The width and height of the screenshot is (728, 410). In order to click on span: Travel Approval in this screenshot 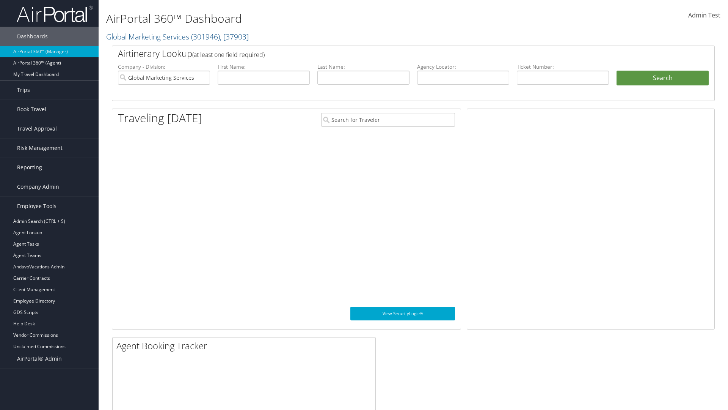, I will do `click(37, 129)`.